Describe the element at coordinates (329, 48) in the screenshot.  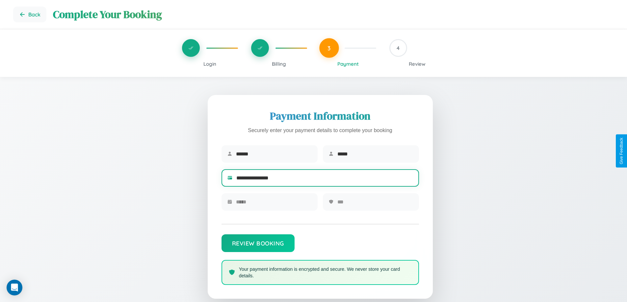
I see `span: 3` at that location.